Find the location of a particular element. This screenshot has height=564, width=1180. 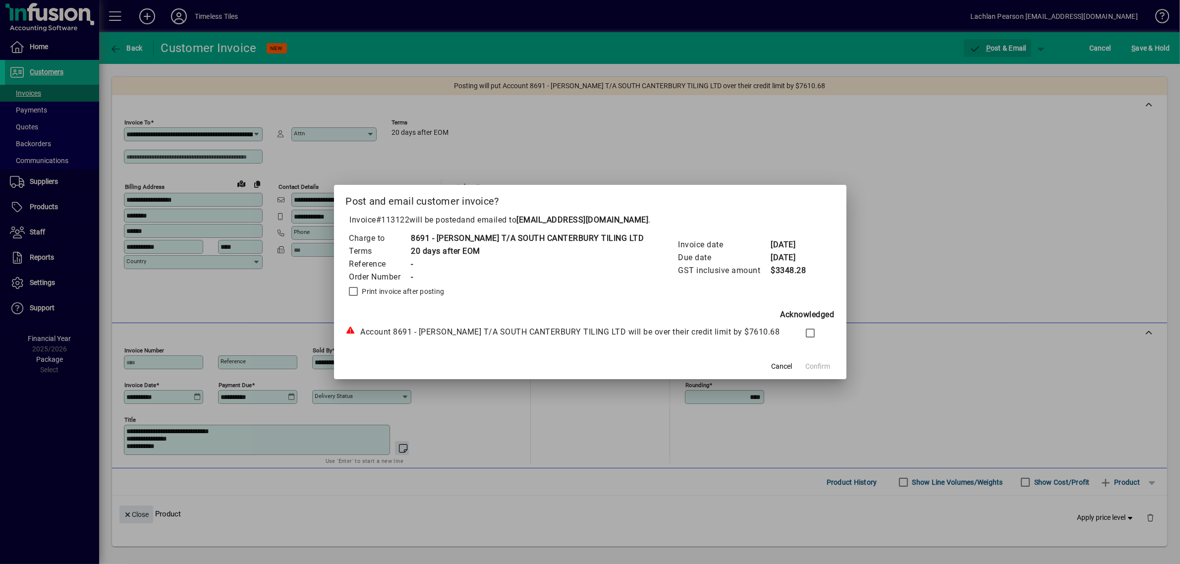

span: #113122 is located at coordinates (393, 220).